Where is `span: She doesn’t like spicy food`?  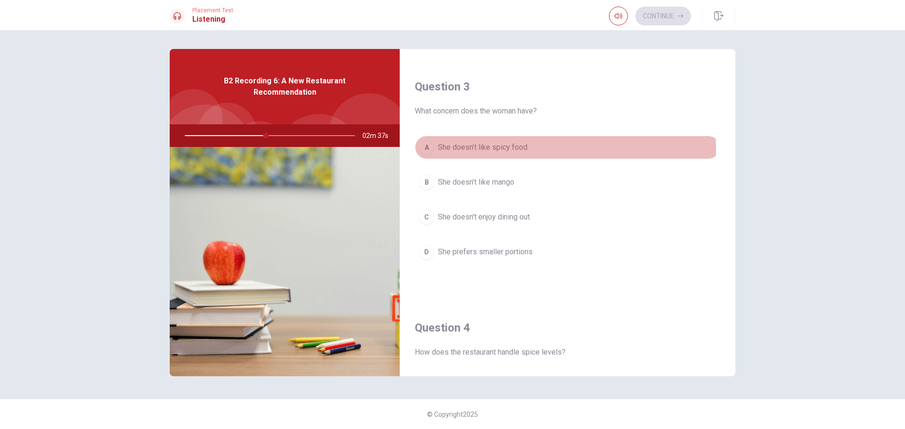 span: She doesn’t like spicy food is located at coordinates (483, 148).